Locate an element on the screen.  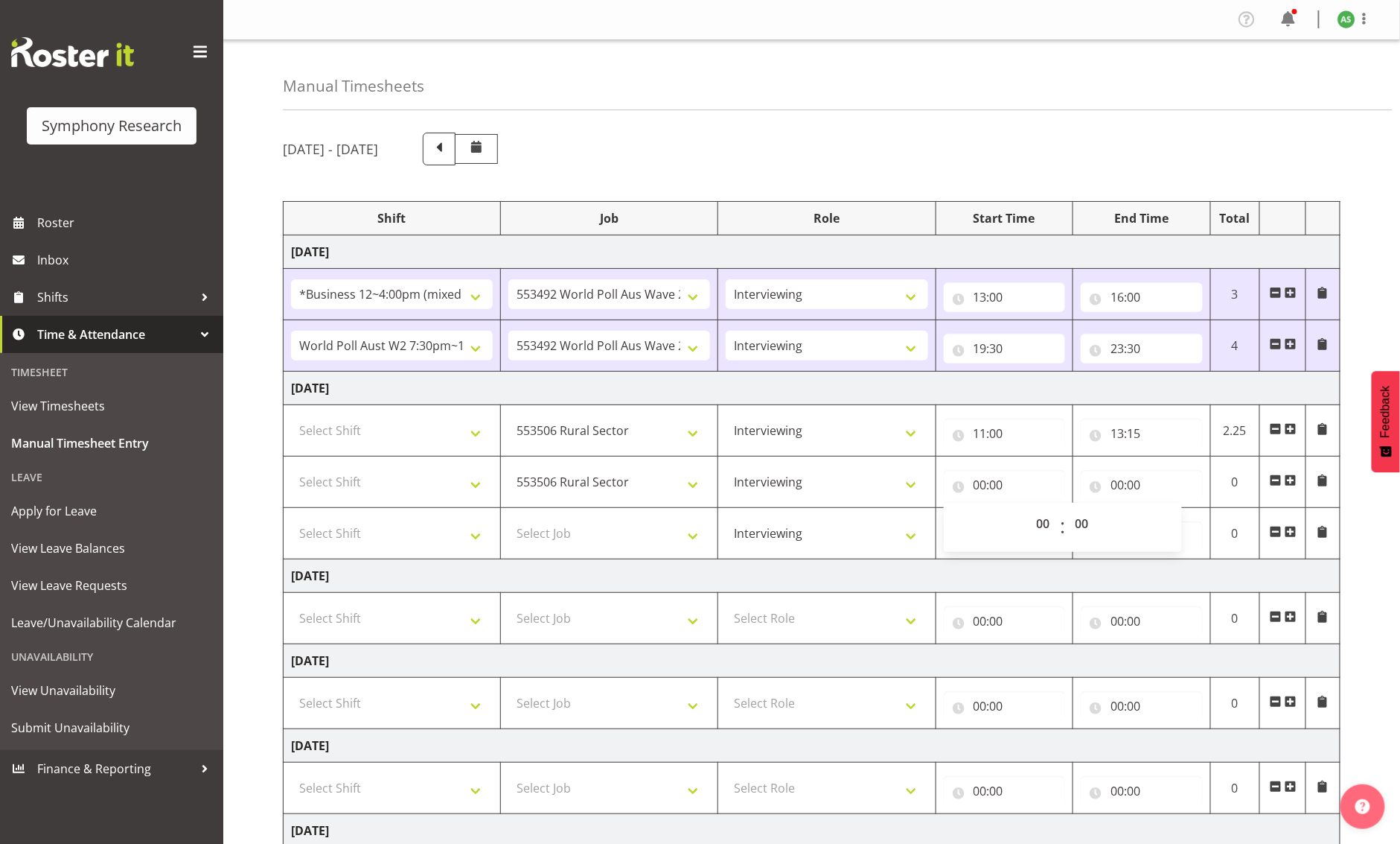
span: Shifts is located at coordinates (116, 297).